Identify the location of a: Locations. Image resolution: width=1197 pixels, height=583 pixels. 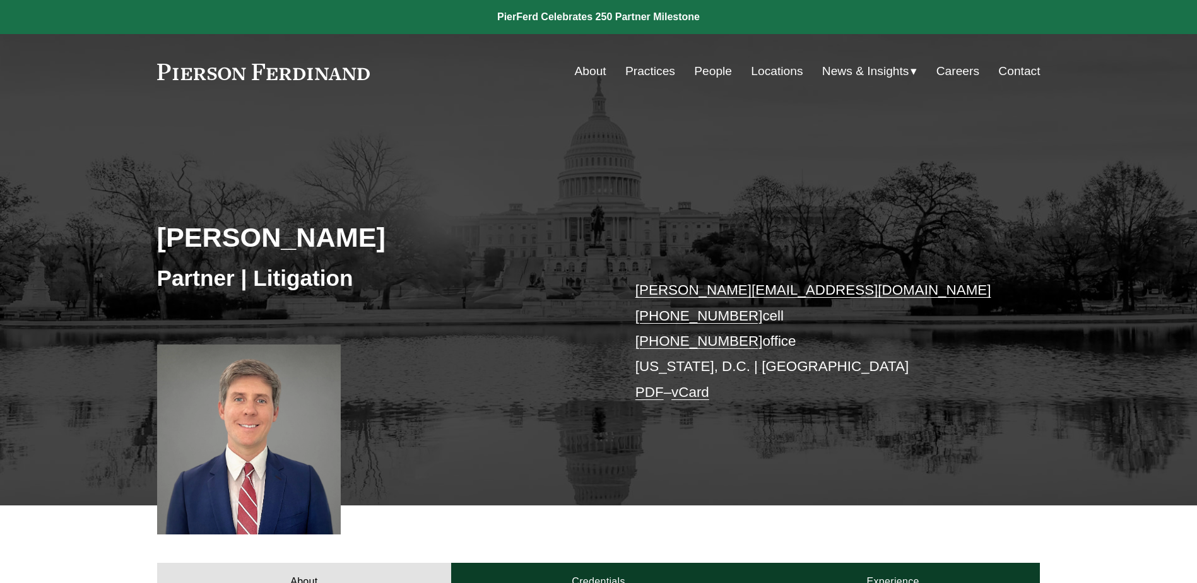
(777, 71).